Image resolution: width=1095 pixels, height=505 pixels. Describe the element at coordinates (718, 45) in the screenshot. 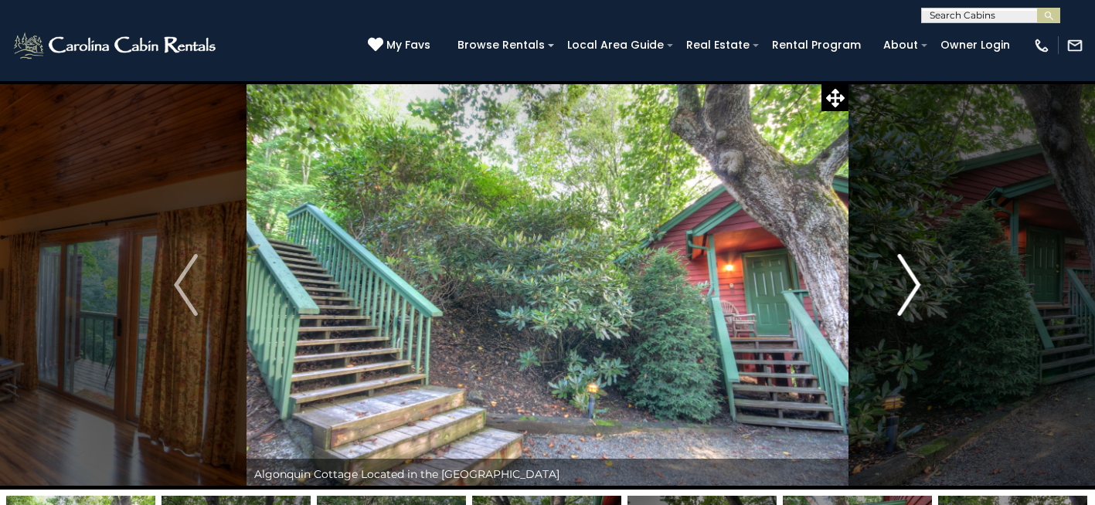

I see `a: Real Estate` at that location.